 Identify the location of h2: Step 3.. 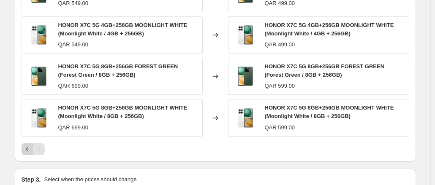
(31, 180).